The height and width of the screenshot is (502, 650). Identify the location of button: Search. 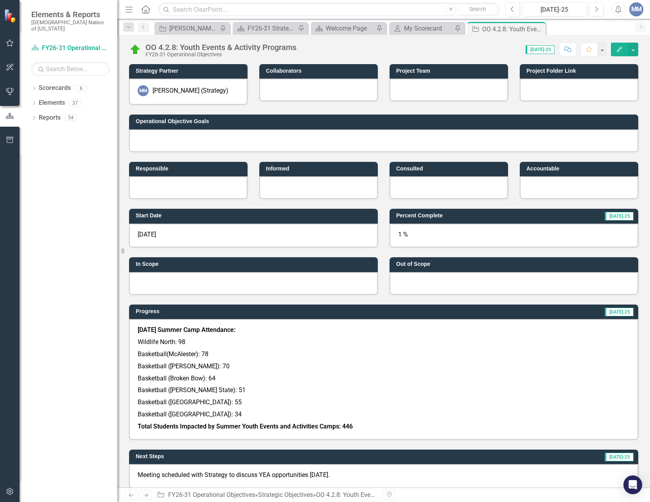
(478, 9).